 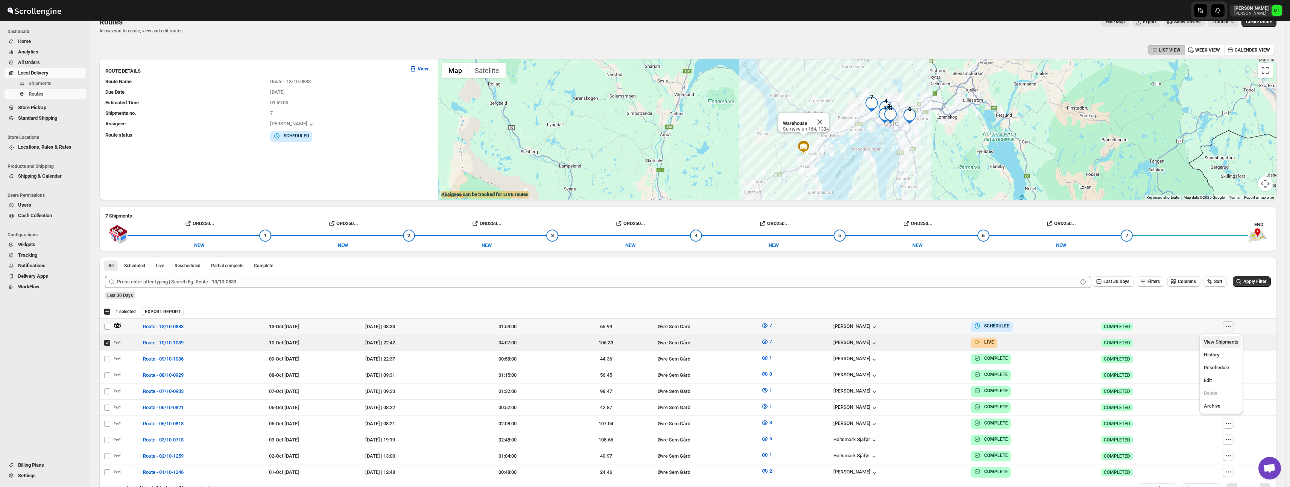 What do you see at coordinates (507, 423) in the screenshot?
I see `div: 02:08:00` at bounding box center [507, 423].